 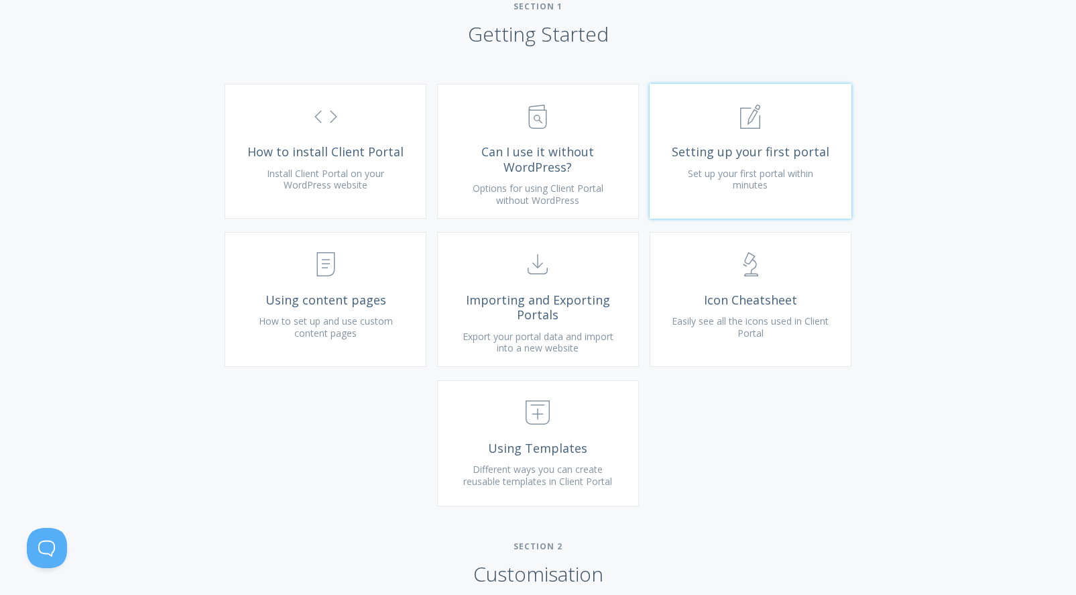 What do you see at coordinates (325, 179) in the screenshot?
I see `span: Install Client Portal on your WordPress website` at bounding box center [325, 179].